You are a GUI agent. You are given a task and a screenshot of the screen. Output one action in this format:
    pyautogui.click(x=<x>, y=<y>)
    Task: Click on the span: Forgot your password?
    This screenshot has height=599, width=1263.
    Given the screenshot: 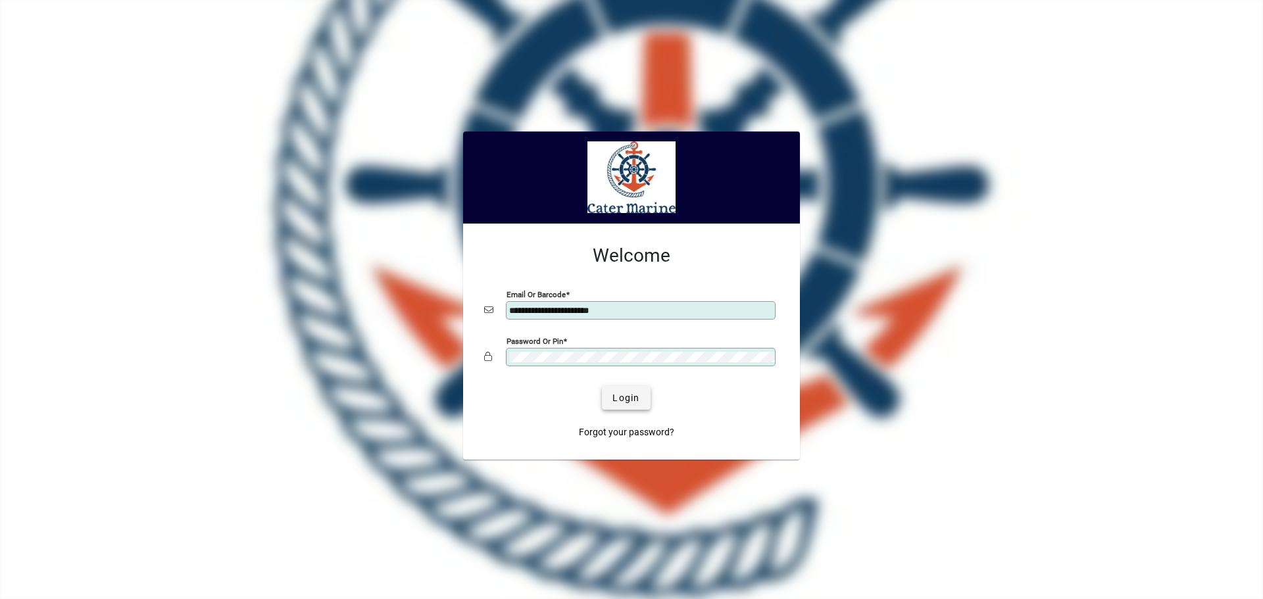 What is the action you would take?
    pyautogui.click(x=626, y=432)
    